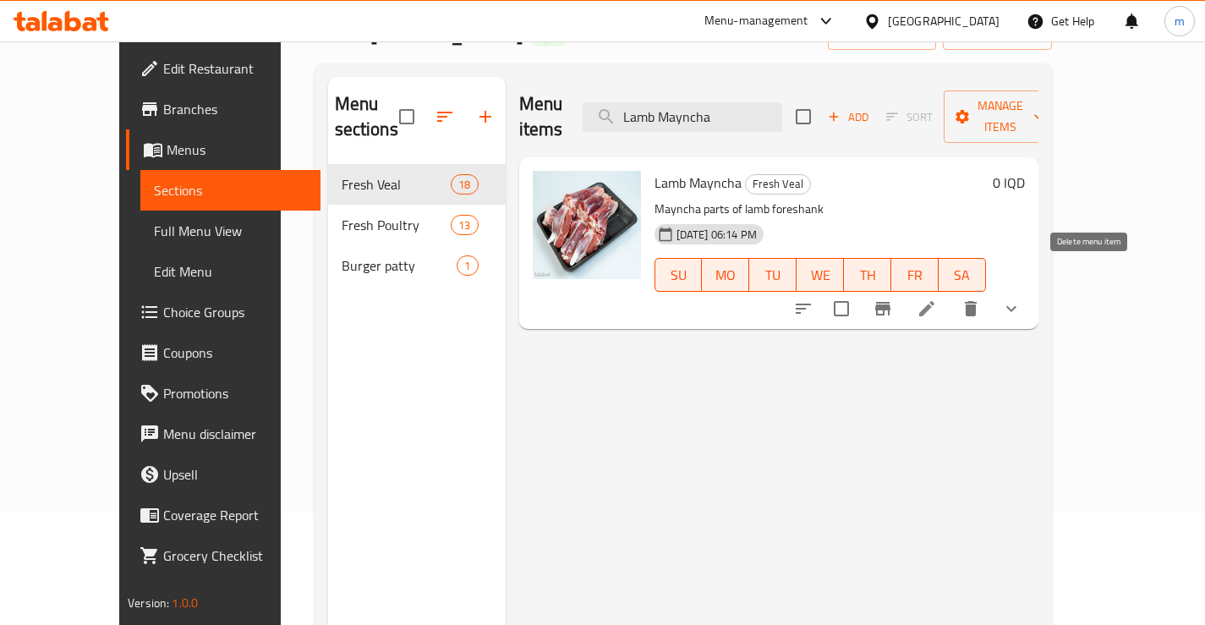 The width and height of the screenshot is (1205, 625). I want to click on span: Lamb Mayncha, so click(698, 183).